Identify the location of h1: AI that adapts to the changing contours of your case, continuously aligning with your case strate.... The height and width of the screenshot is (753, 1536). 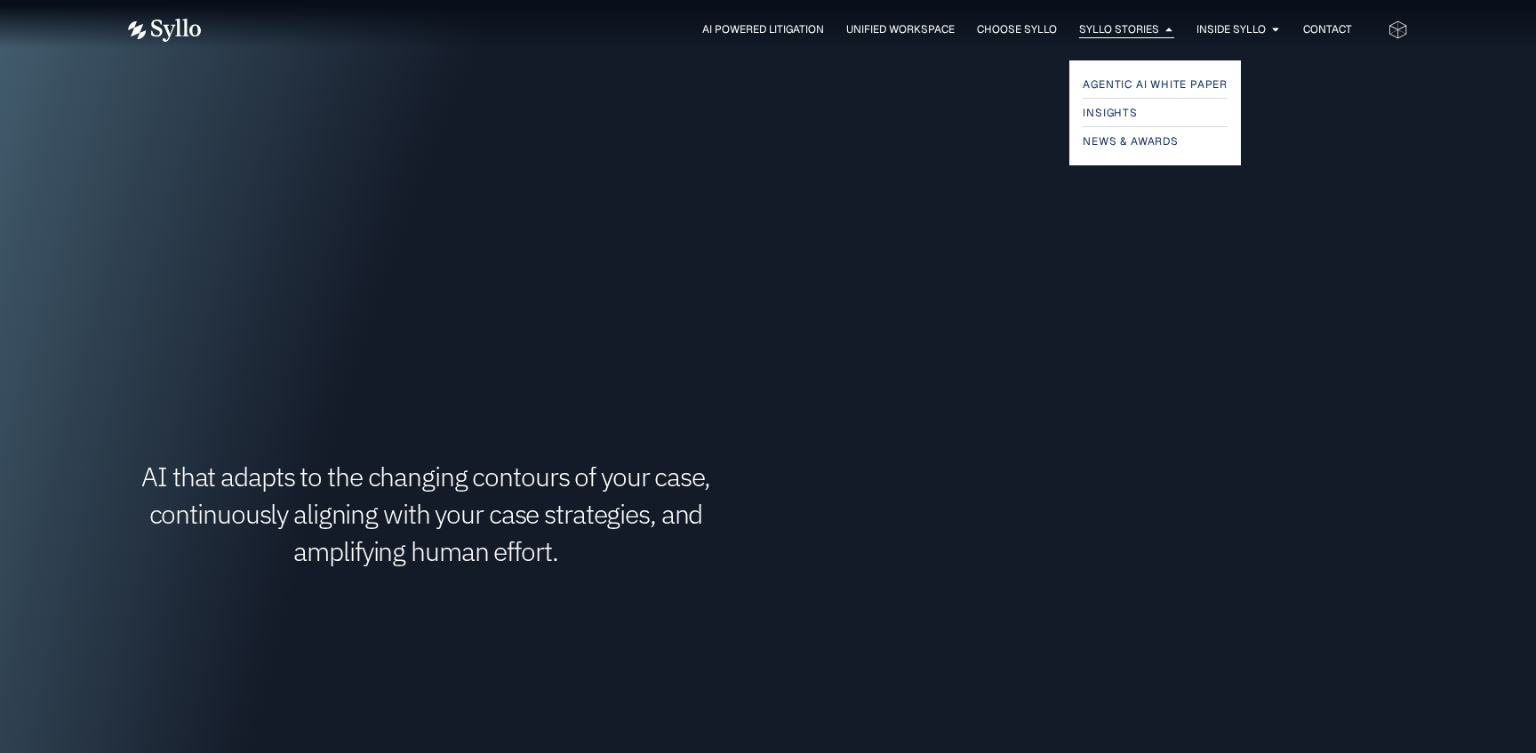
(426, 514).